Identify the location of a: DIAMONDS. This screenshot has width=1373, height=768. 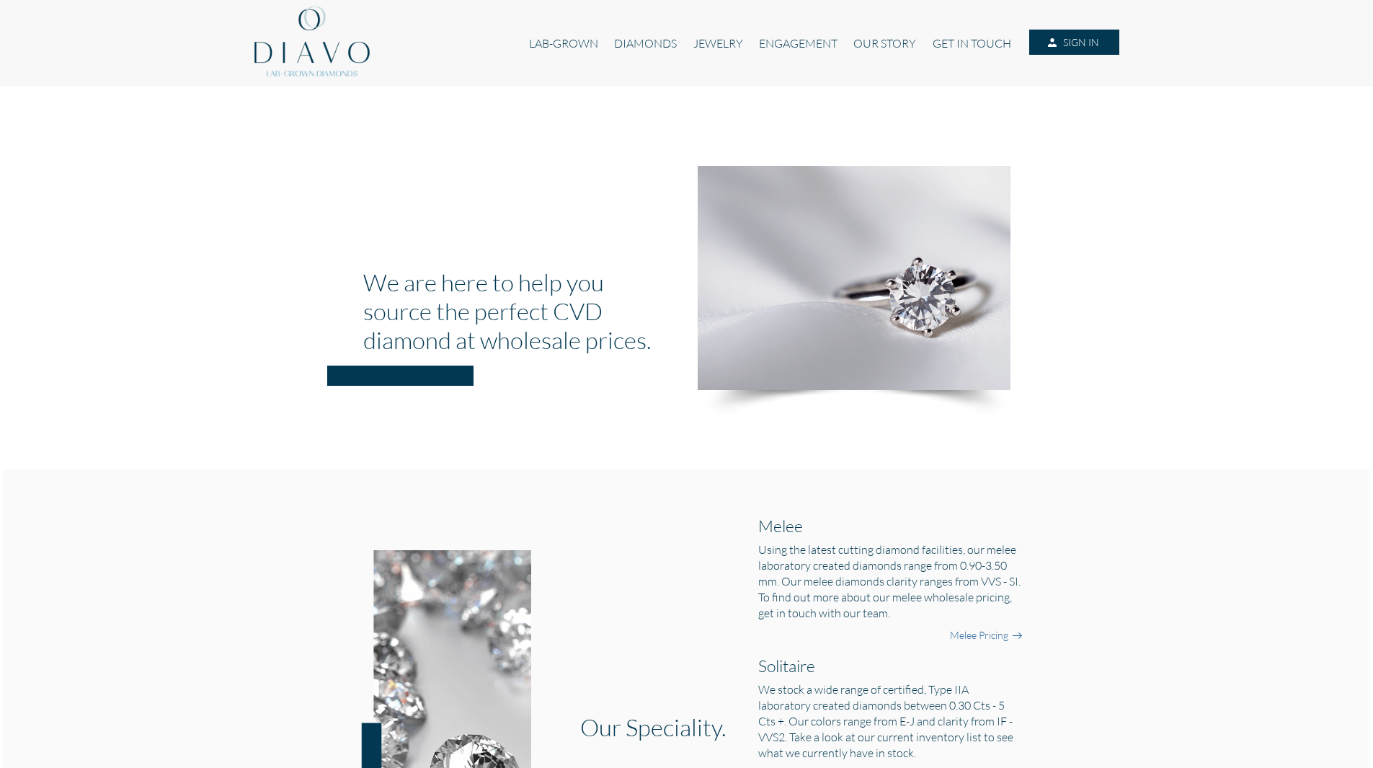
(645, 43).